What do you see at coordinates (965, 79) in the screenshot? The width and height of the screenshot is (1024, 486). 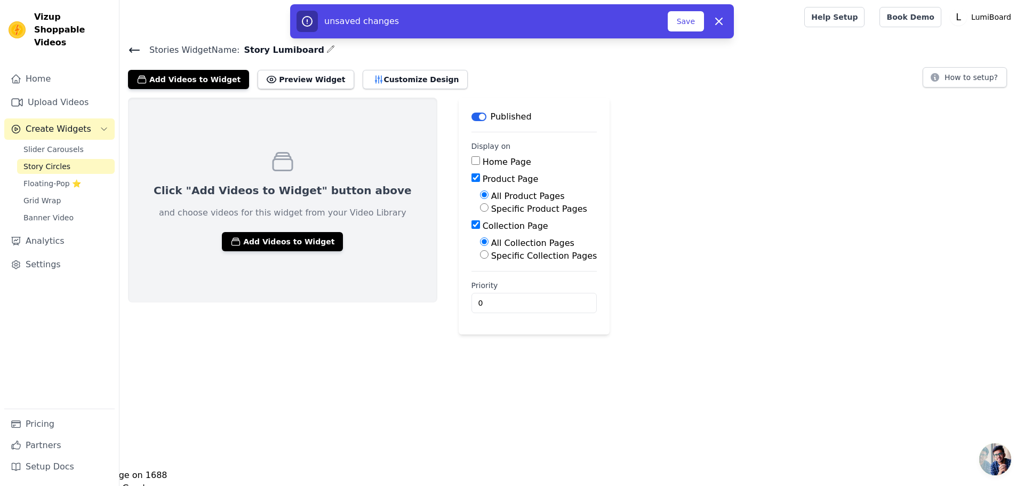 I see `a: How to setup?` at bounding box center [965, 79].